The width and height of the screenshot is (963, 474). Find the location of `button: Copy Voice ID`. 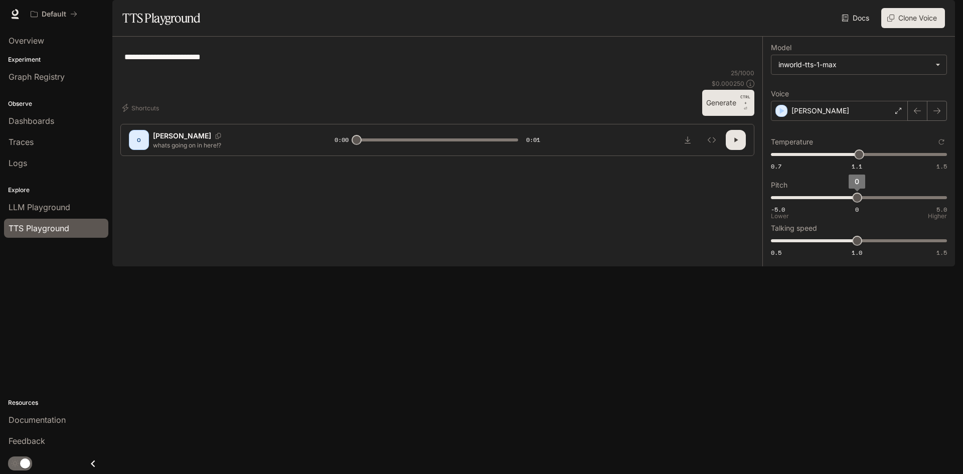

button: Copy Voice ID is located at coordinates (218, 136).